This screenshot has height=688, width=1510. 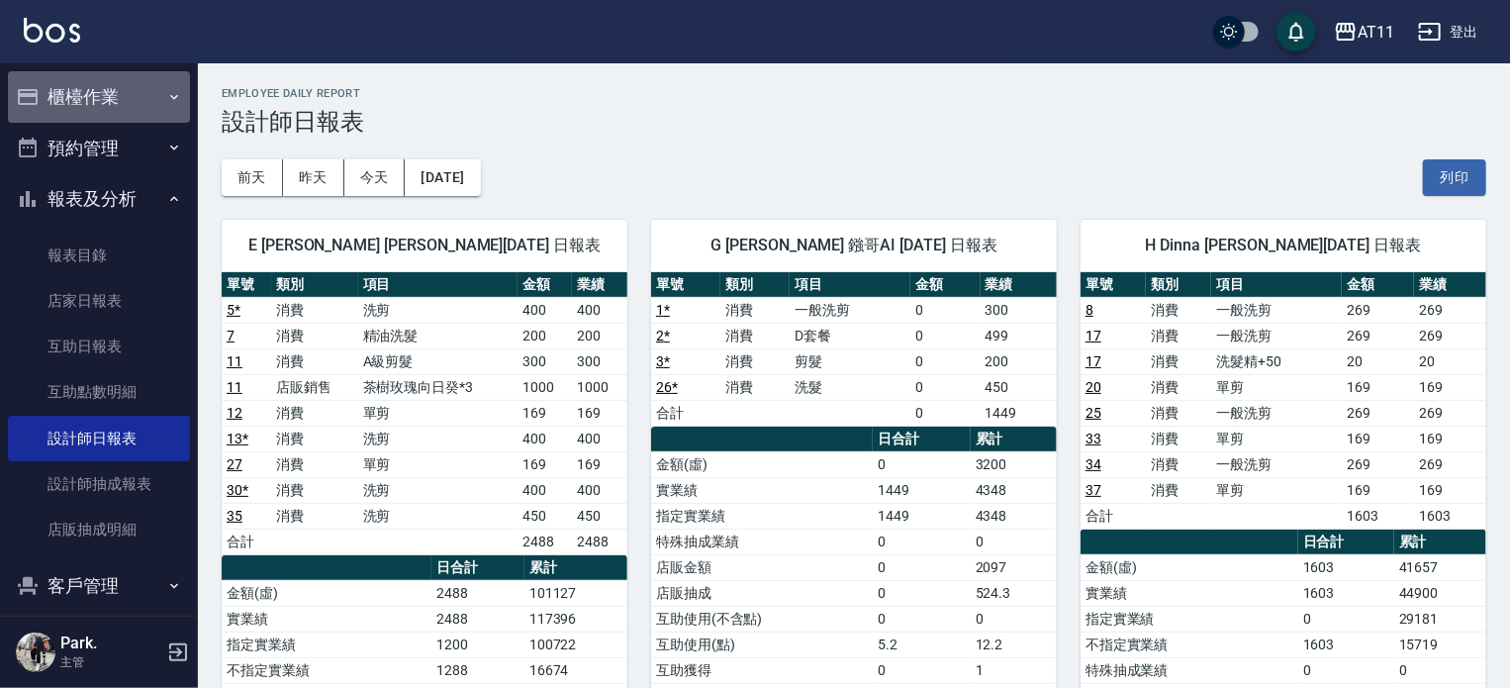 What do you see at coordinates (252, 177) in the screenshot?
I see `button: 前天` at bounding box center [252, 177].